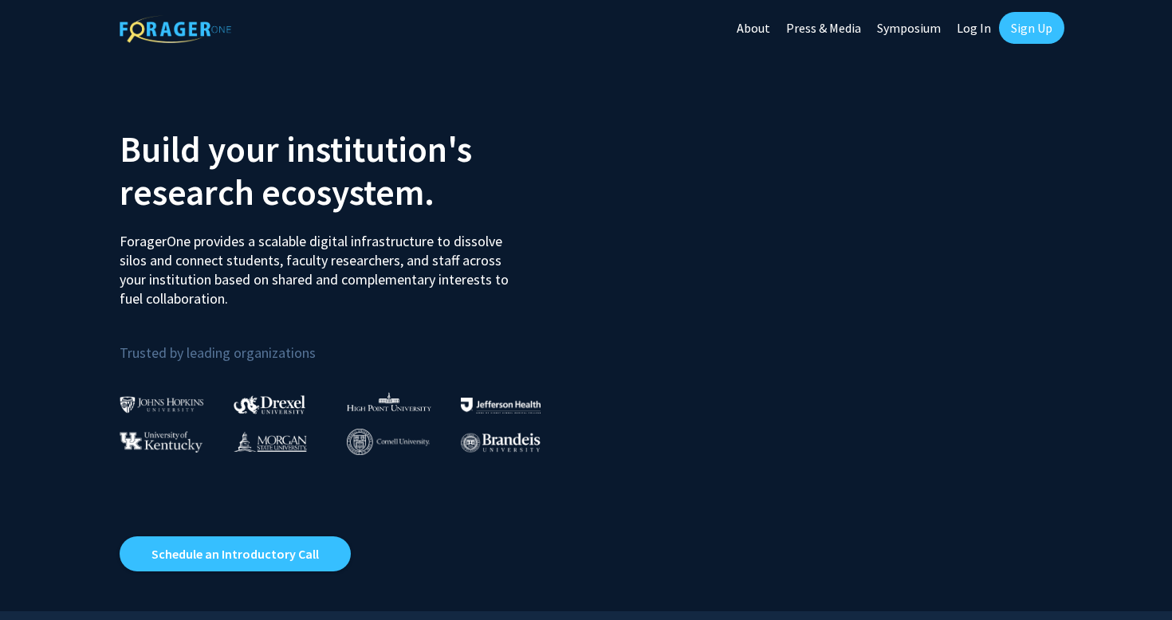 The image size is (1172, 620). I want to click on img: Cornell University, so click(388, 442).